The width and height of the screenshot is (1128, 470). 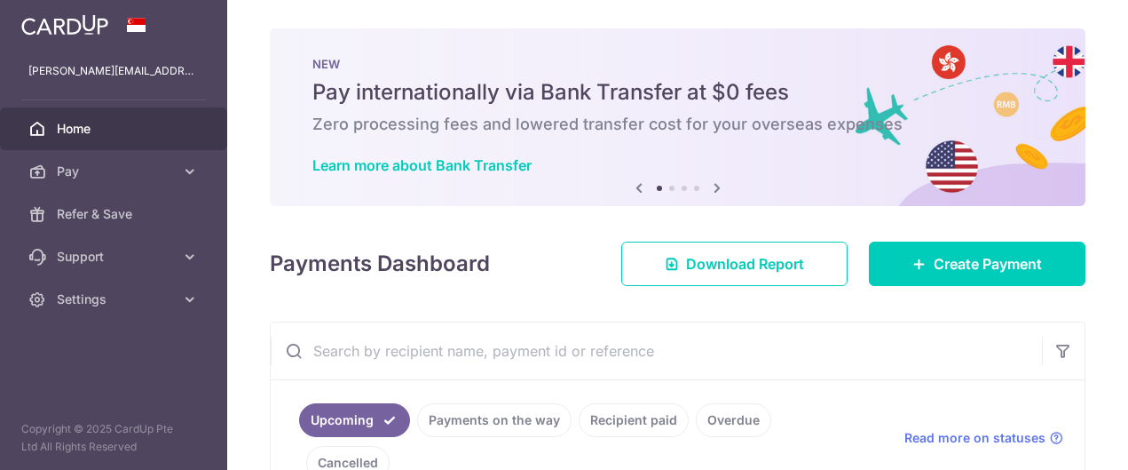 What do you see at coordinates (983, 438) in the screenshot?
I see `a: Read more on statuses` at bounding box center [983, 438].